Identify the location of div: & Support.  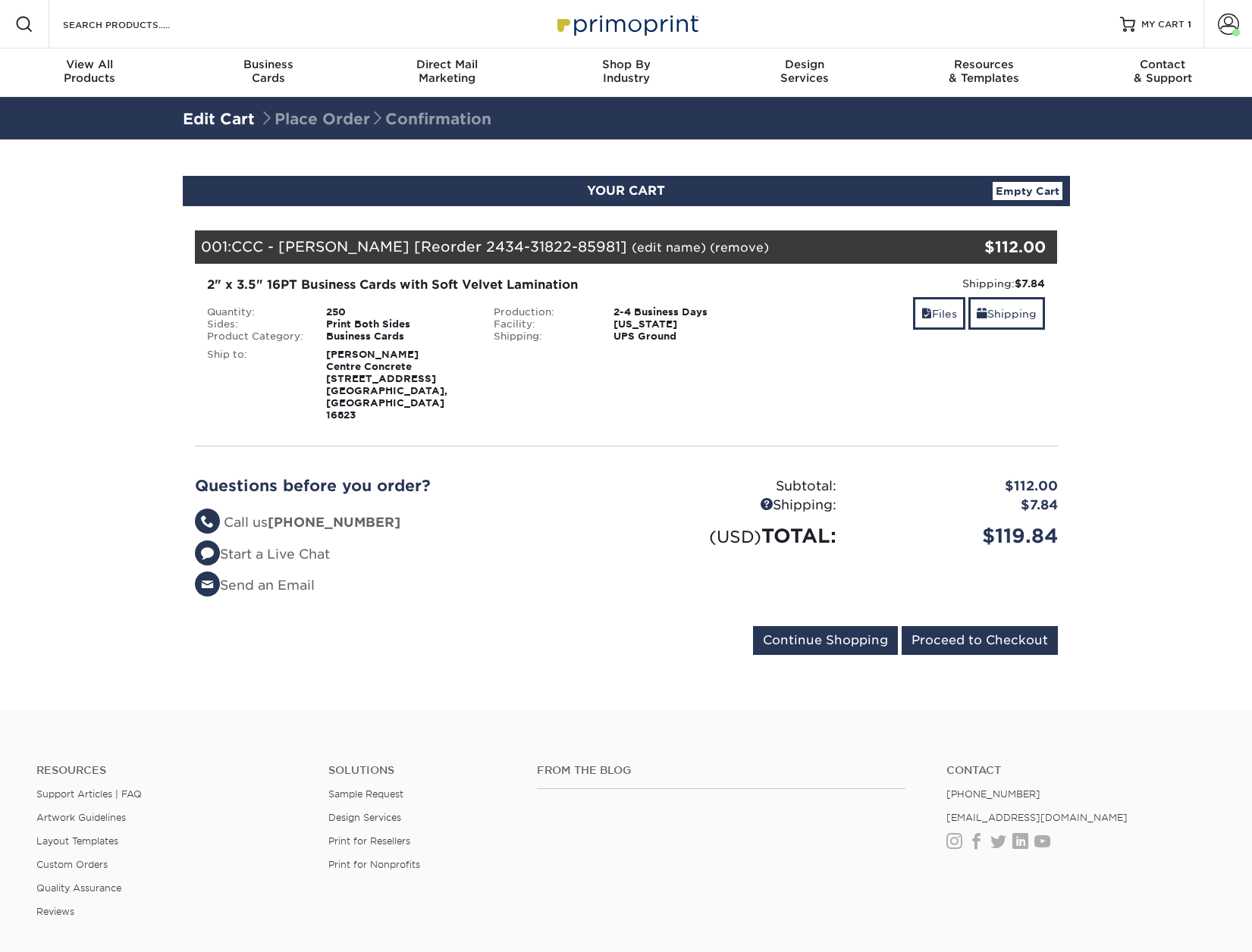
(1163, 71).